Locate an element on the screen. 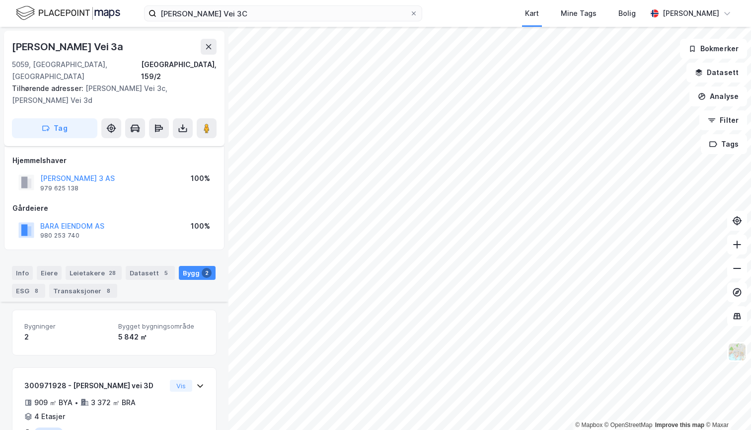 The width and height of the screenshot is (751, 430). a: OpenStreetMap is located at coordinates (628, 425).